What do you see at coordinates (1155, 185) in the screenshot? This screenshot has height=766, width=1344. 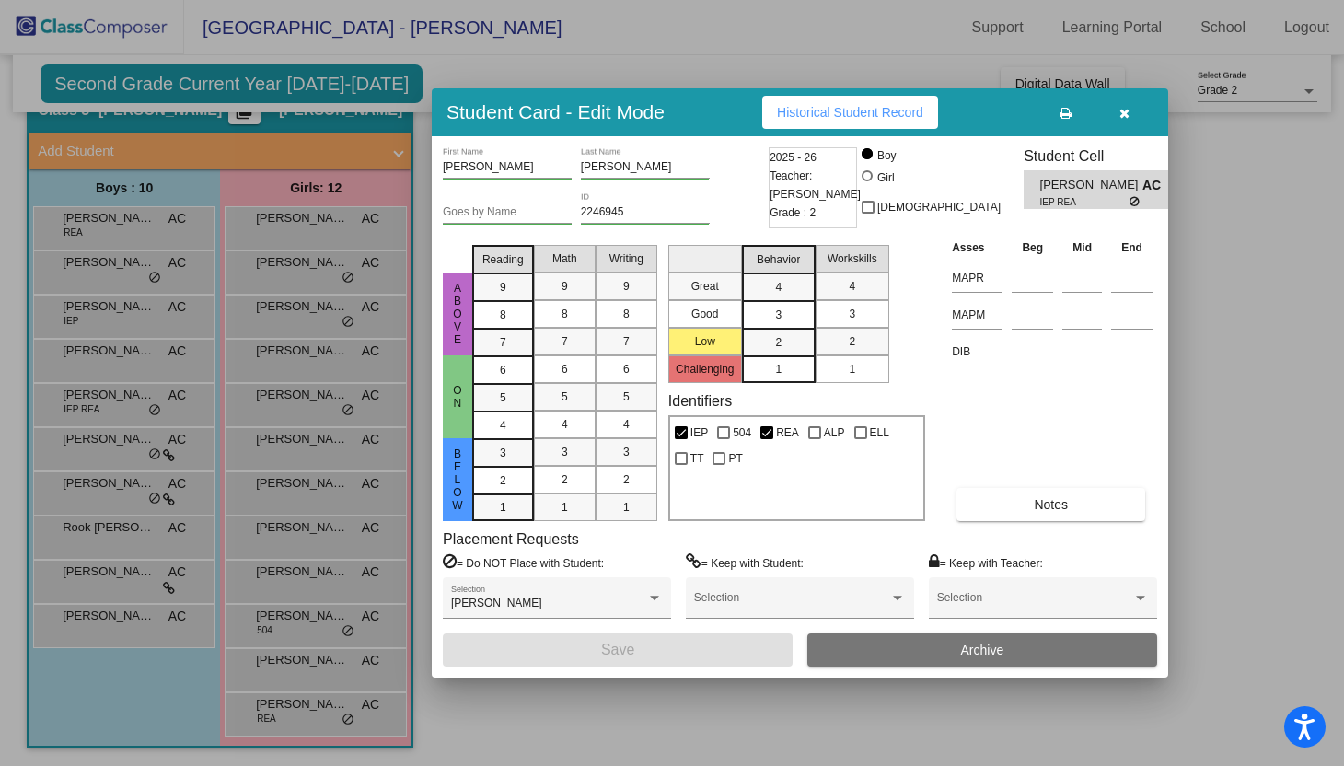 I see `span: AC` at bounding box center [1155, 185].